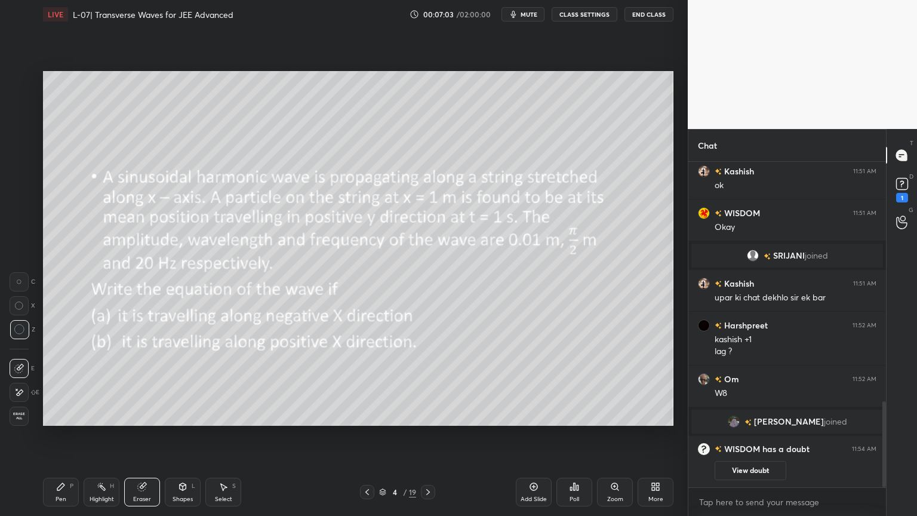 The image size is (917, 516). What do you see at coordinates (704, 213) in the screenshot?
I see `img: de8d7602d00b469da6937212f6ee0f8f.jpg` at bounding box center [704, 213].